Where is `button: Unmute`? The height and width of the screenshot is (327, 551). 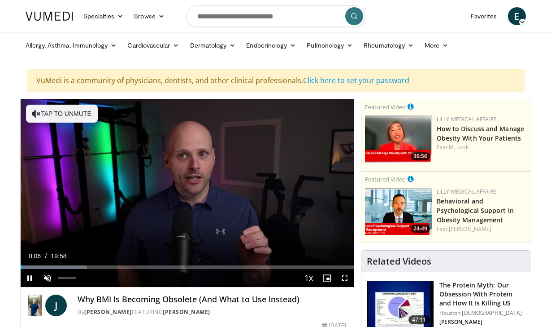 button: Unmute is located at coordinates (48, 278).